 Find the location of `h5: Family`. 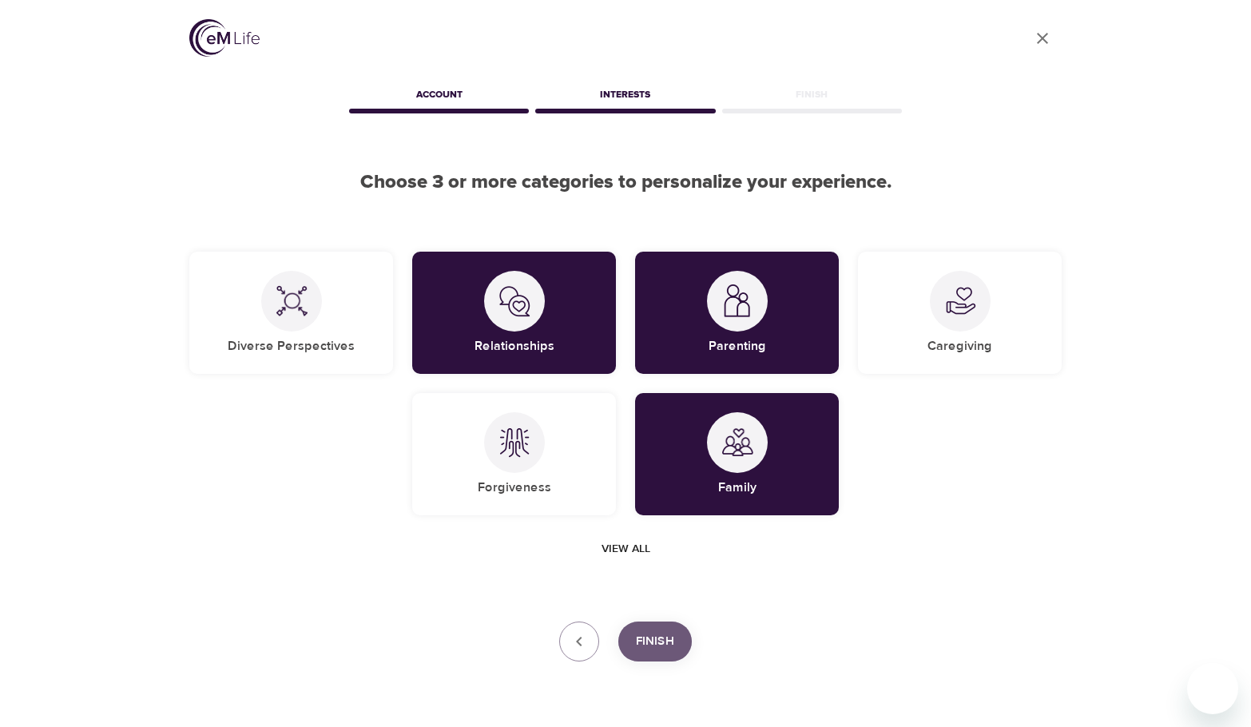

h5: Family is located at coordinates (737, 487).